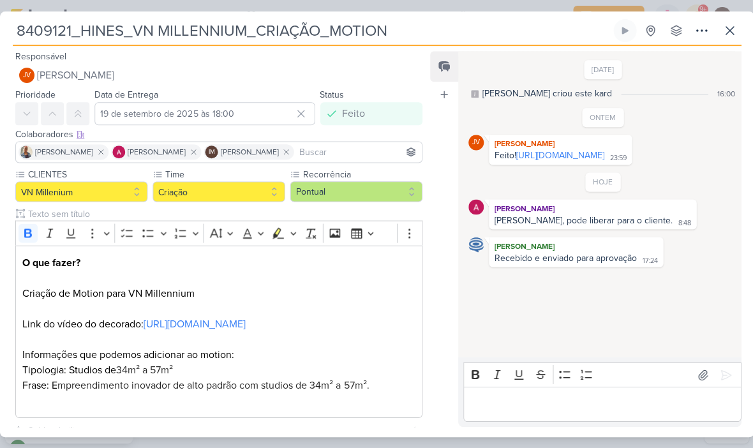  What do you see at coordinates (218, 134) in the screenshot?
I see `div: Colaboradores` at bounding box center [218, 134].